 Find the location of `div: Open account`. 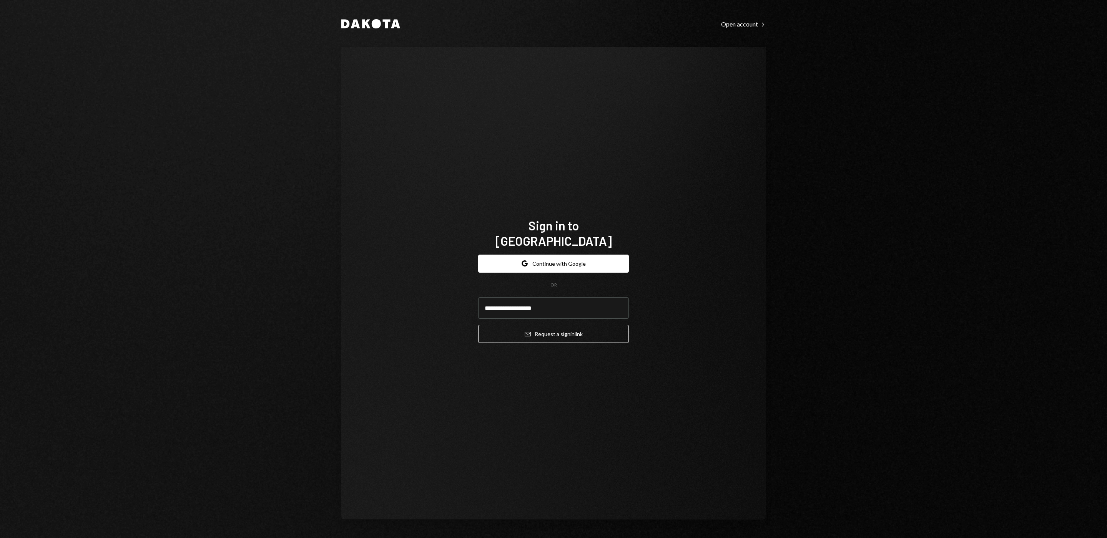

div: Open account is located at coordinates (743, 24).